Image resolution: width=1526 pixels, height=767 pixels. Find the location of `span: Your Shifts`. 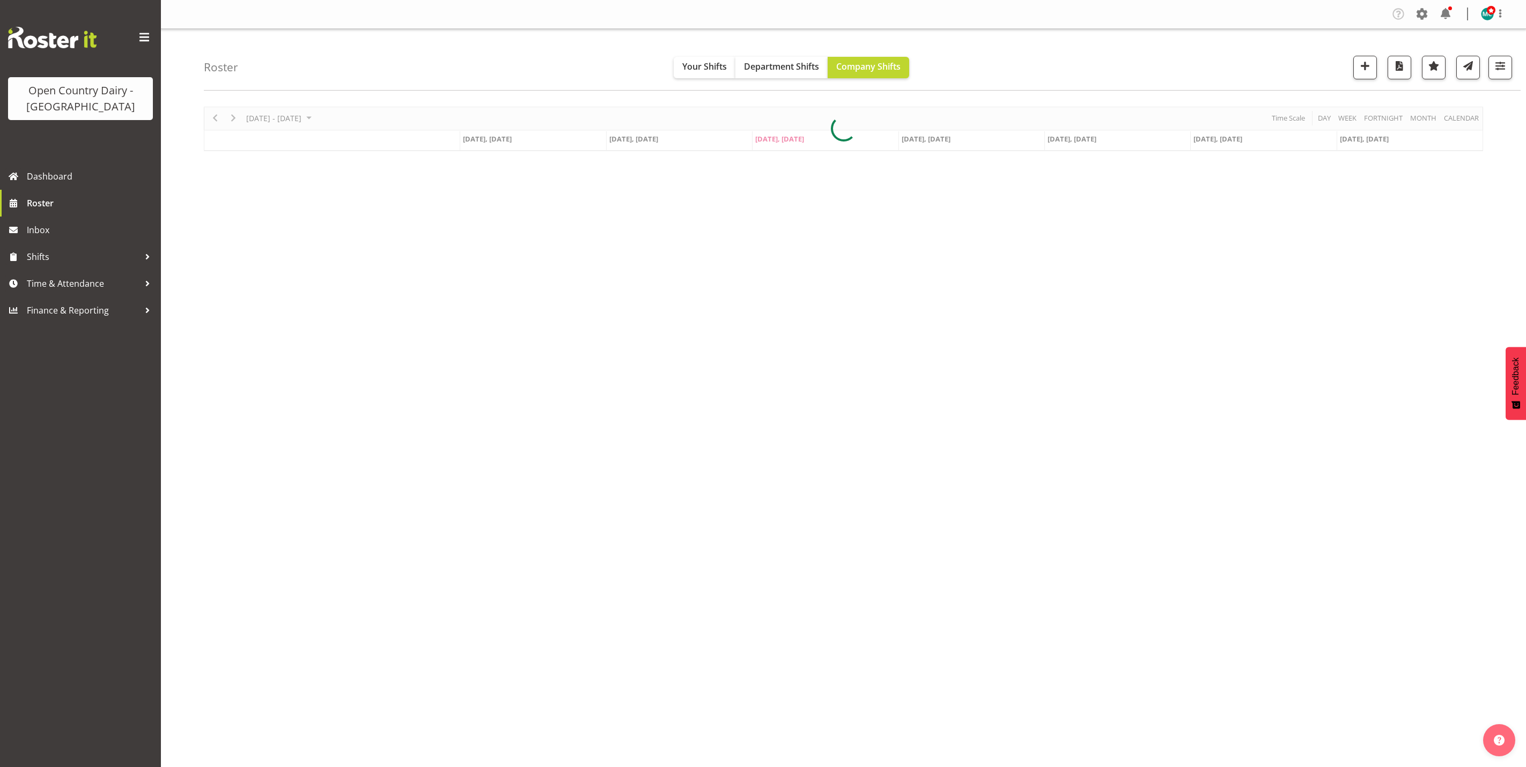

span: Your Shifts is located at coordinates (704, 67).